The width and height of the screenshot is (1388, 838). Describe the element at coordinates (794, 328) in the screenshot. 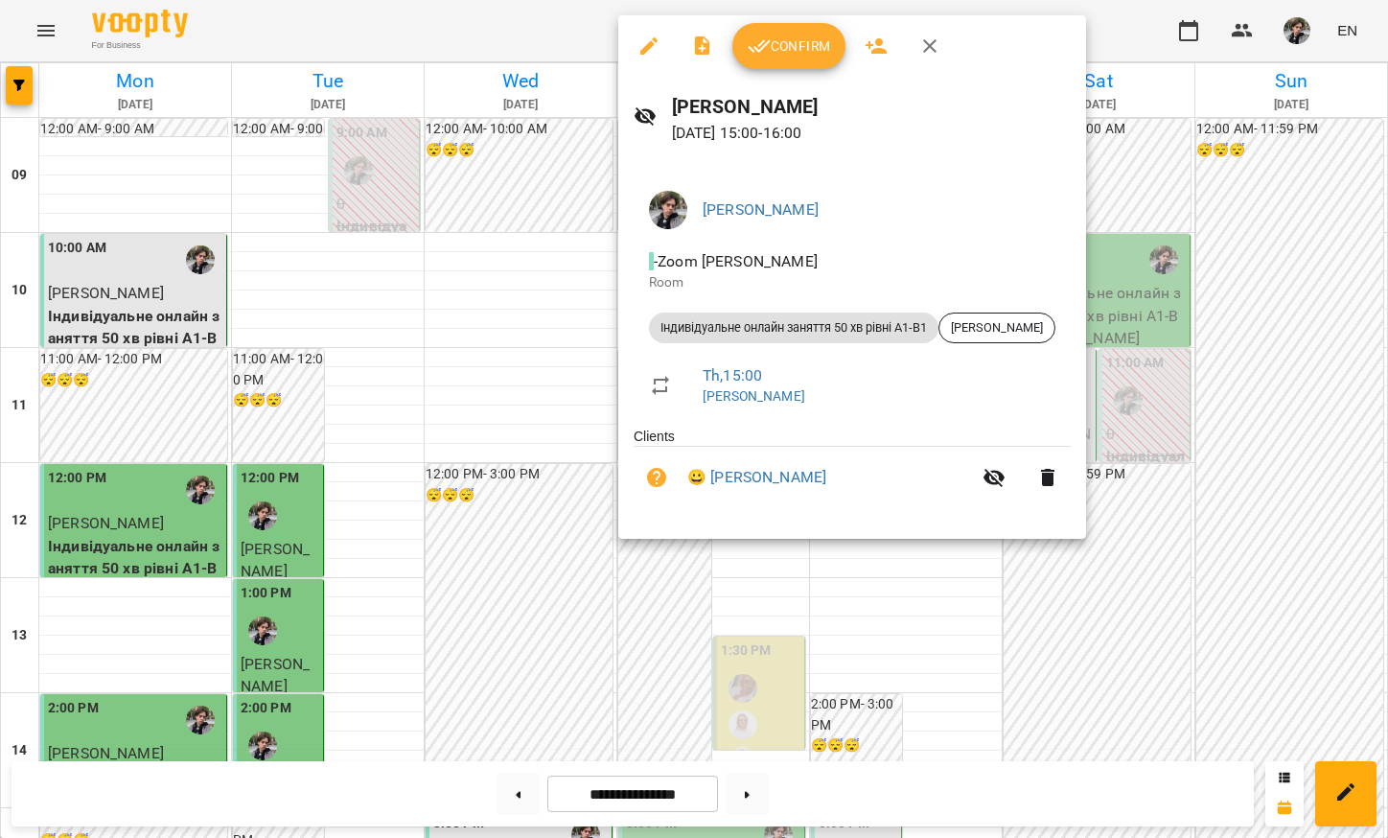

I see `span: Індивідуальне онлайн заняття 50 хв рівні А1-В1` at that location.